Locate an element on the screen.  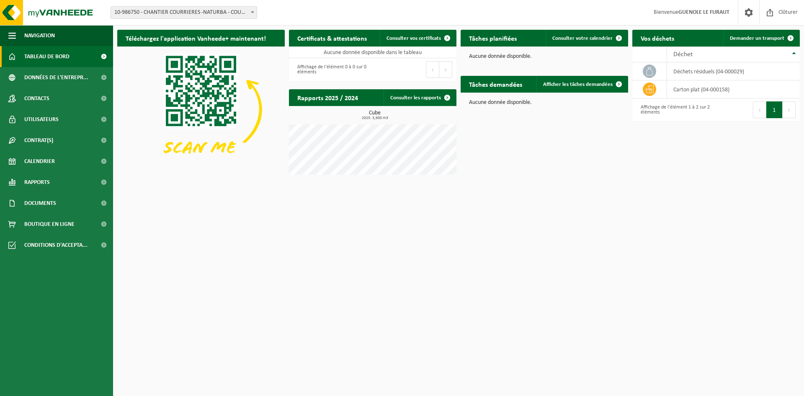
div: Affichage de l'élément 1 à 2 sur 2 éléments is located at coordinates (675, 110).